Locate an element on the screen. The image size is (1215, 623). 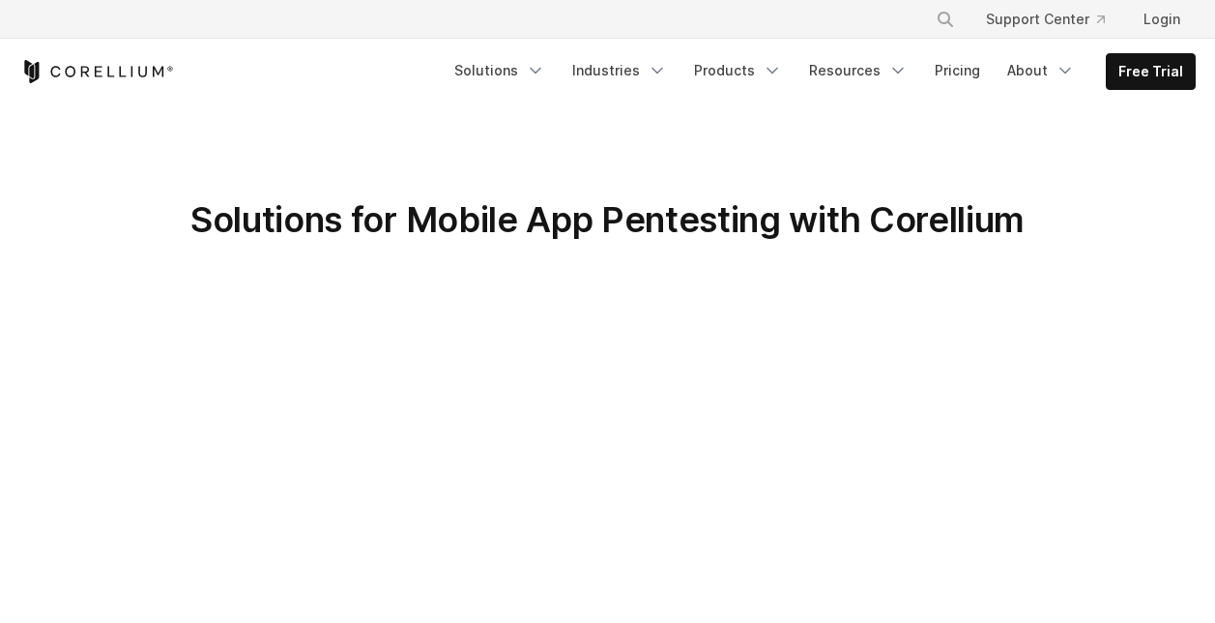
a: Corellium Home is located at coordinates (97, 72).